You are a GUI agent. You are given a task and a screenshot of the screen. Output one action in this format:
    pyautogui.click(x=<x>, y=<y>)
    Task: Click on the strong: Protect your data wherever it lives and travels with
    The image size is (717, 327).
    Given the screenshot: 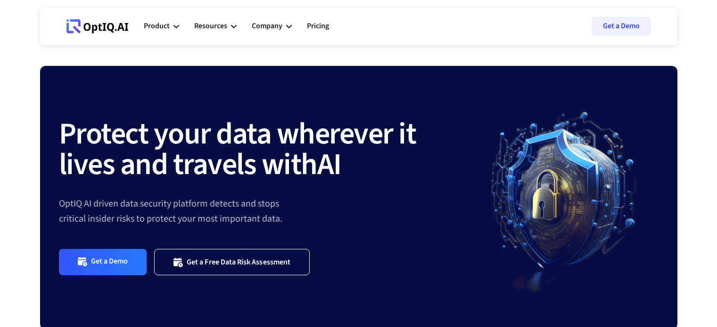 What is the action you would take?
    pyautogui.click(x=237, y=149)
    